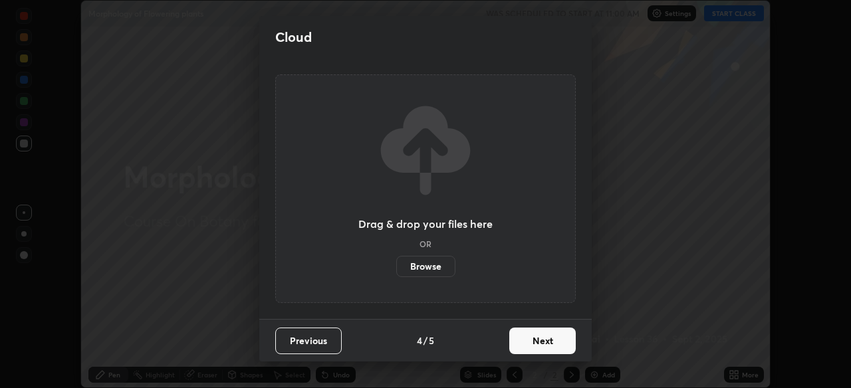 The width and height of the screenshot is (851, 388). I want to click on button: Next, so click(542, 341).